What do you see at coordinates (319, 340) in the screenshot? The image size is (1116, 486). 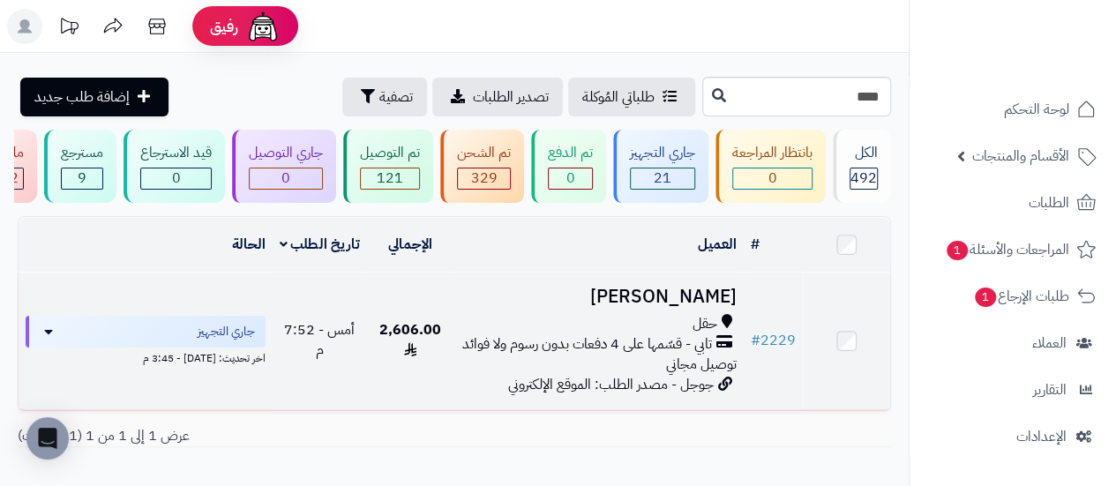 I see `span: أمس - 7:52 م` at bounding box center [319, 340].